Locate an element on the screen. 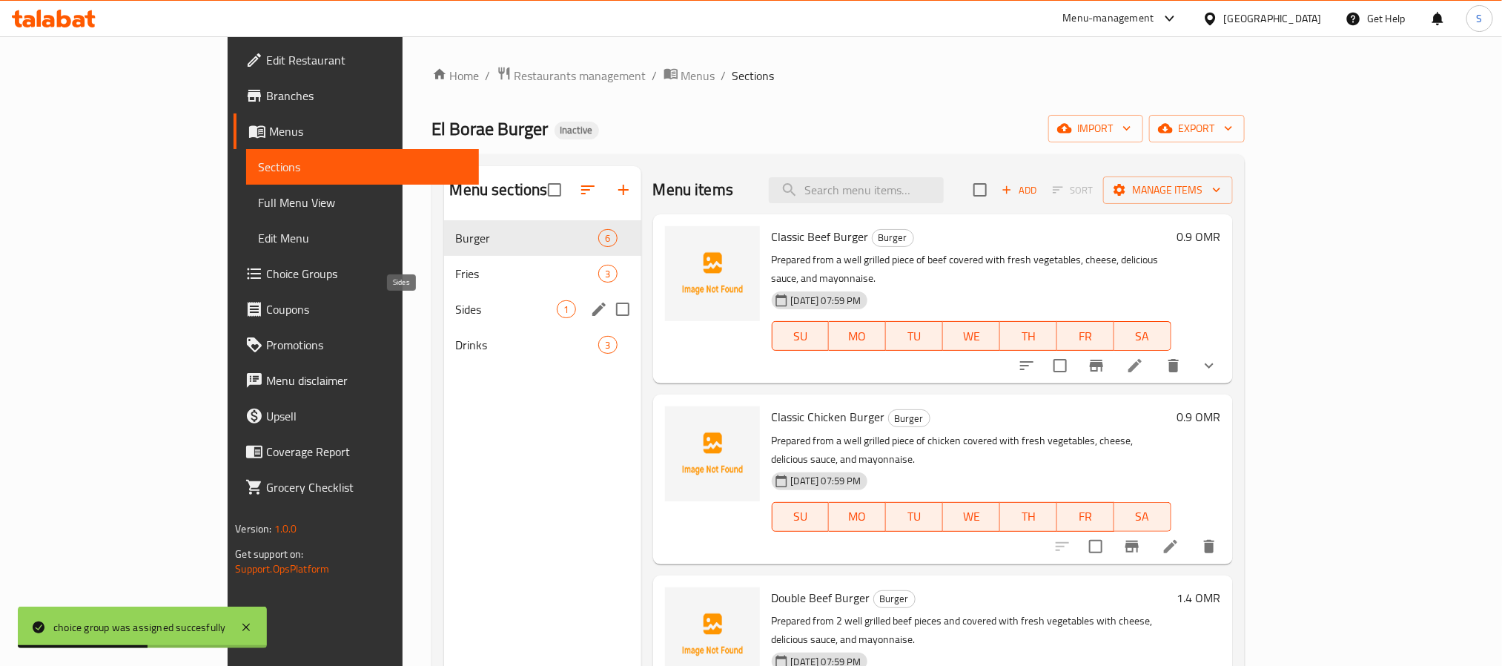 Image resolution: width=1502 pixels, height=666 pixels. nav: Menu sections is located at coordinates (543, 291).